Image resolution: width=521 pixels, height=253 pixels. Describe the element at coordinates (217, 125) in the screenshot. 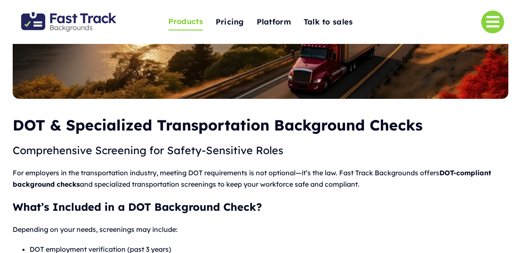

I see `b: DOT & Specialized Transportation Background Checks` at that location.